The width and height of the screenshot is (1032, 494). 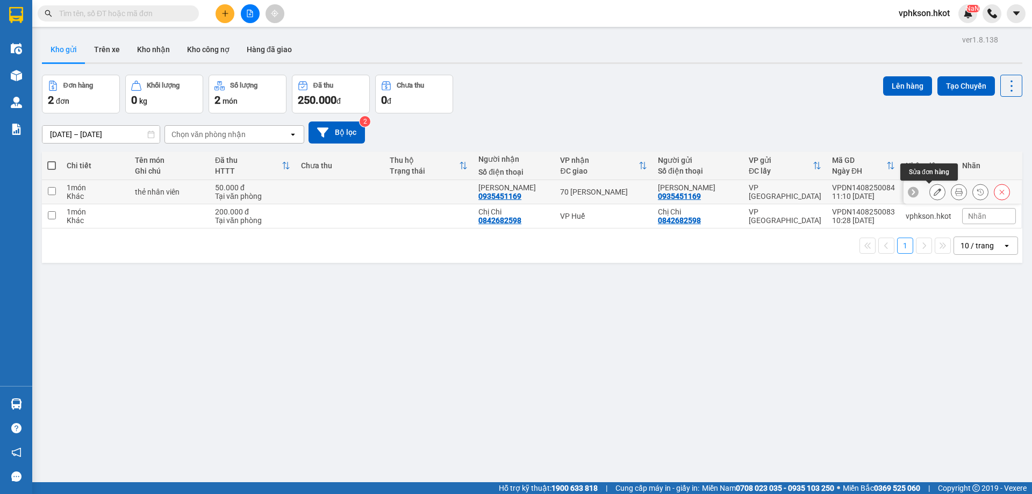 I want to click on strong: 0369 525 060, so click(x=897, y=488).